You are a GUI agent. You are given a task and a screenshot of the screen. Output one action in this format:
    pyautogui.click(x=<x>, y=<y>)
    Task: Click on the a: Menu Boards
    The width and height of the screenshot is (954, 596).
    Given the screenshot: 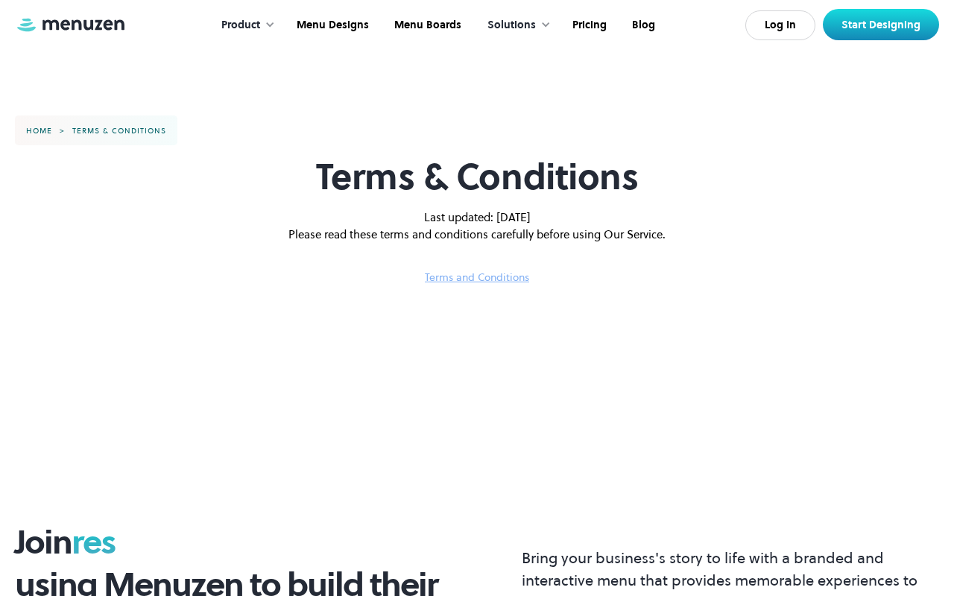 What is the action you would take?
    pyautogui.click(x=426, y=25)
    